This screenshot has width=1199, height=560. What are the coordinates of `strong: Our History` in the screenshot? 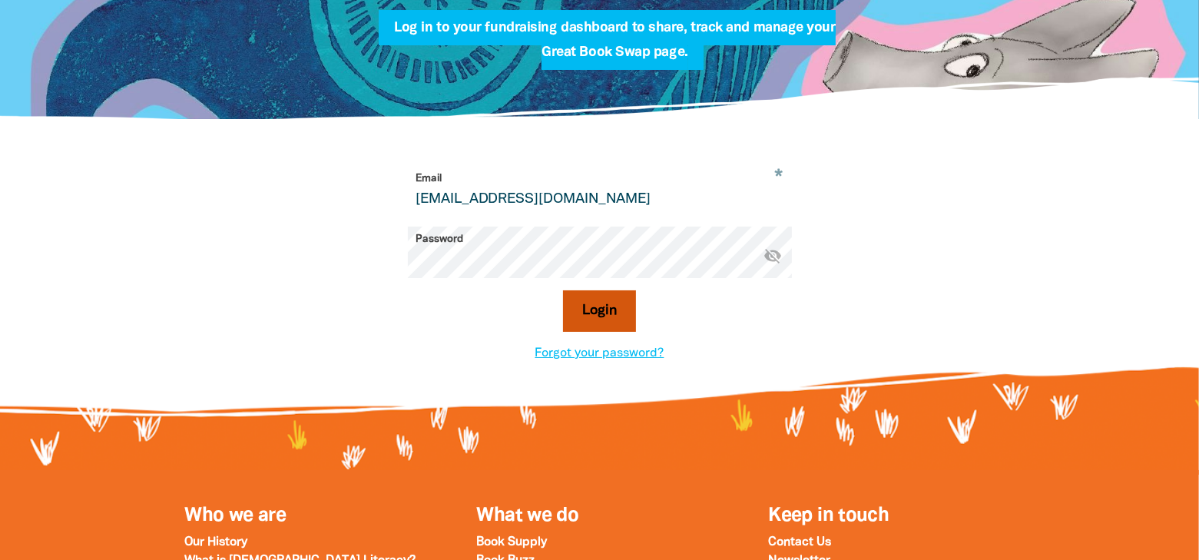 It's located at (217, 542).